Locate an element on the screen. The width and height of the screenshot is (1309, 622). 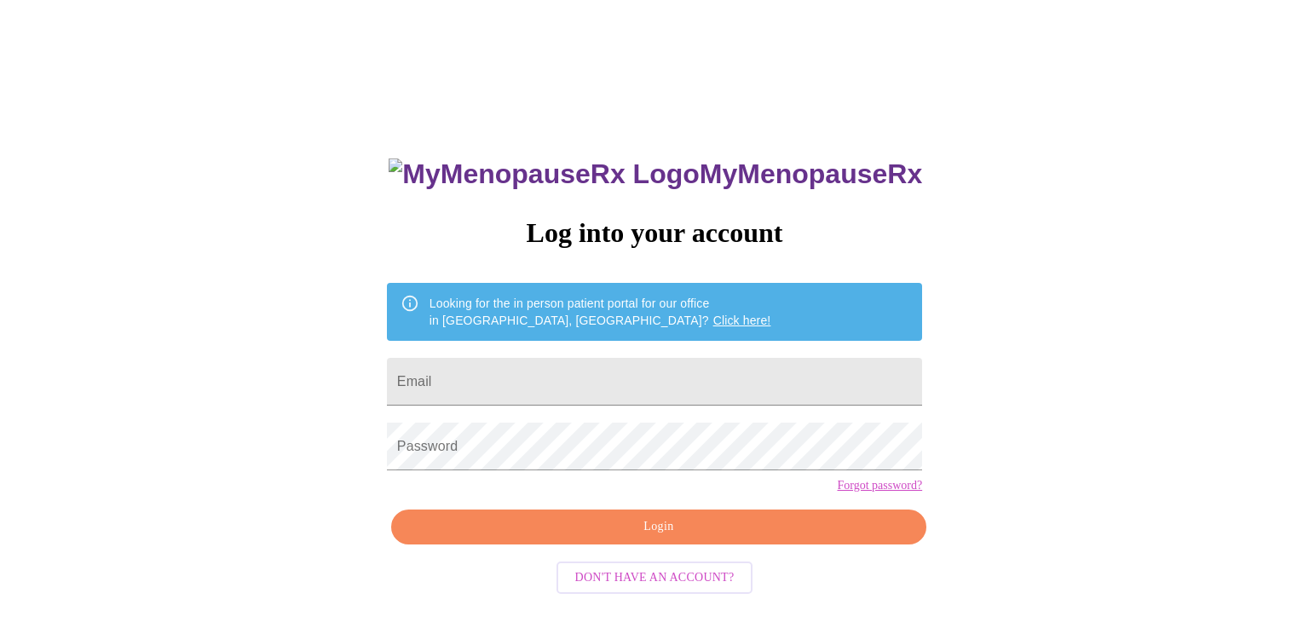
button: Login is located at coordinates (659, 527).